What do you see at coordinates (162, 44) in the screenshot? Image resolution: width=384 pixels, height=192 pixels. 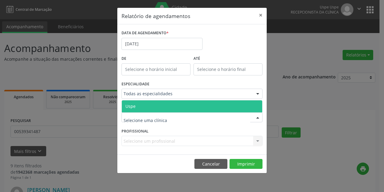 I see `input: Selecione uma data ou intervalo` at bounding box center [162, 44].